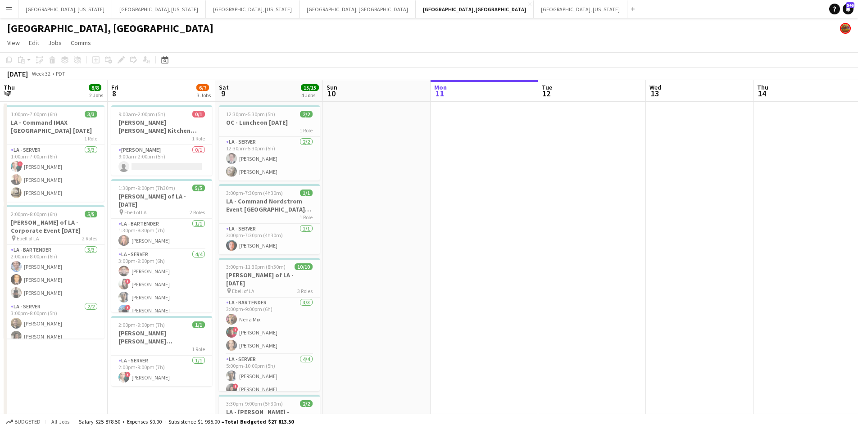  What do you see at coordinates (60, 422) in the screenshot?
I see `span: All jobs` at bounding box center [60, 422].